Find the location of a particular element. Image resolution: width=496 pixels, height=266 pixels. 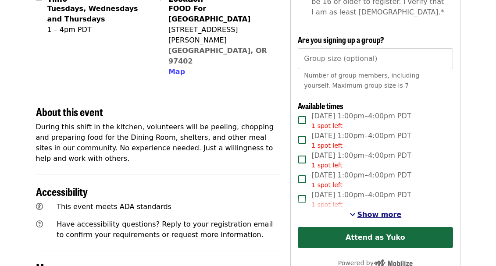

i: universal-access icon is located at coordinates (39, 206).